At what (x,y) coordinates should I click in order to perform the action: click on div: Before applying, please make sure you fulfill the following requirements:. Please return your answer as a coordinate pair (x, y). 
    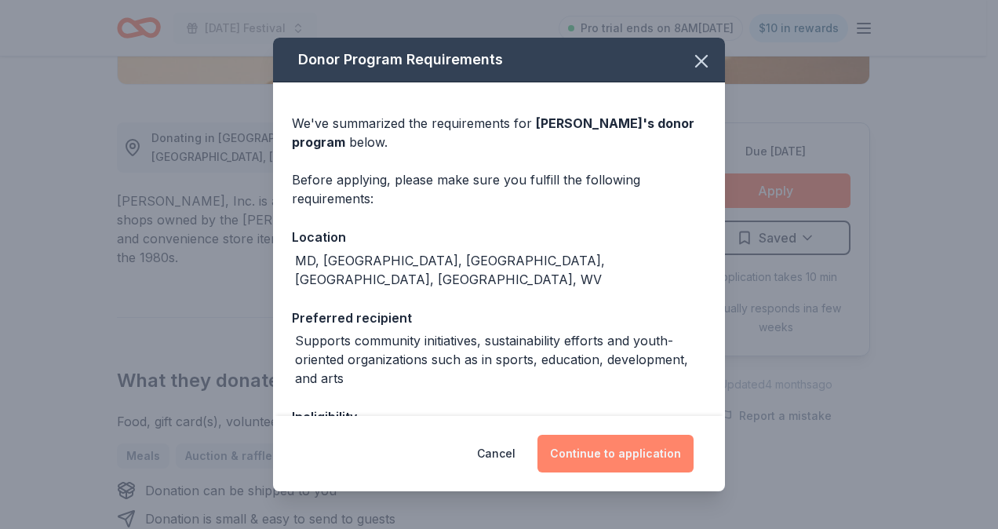
    Looking at the image, I should click on (499, 189).